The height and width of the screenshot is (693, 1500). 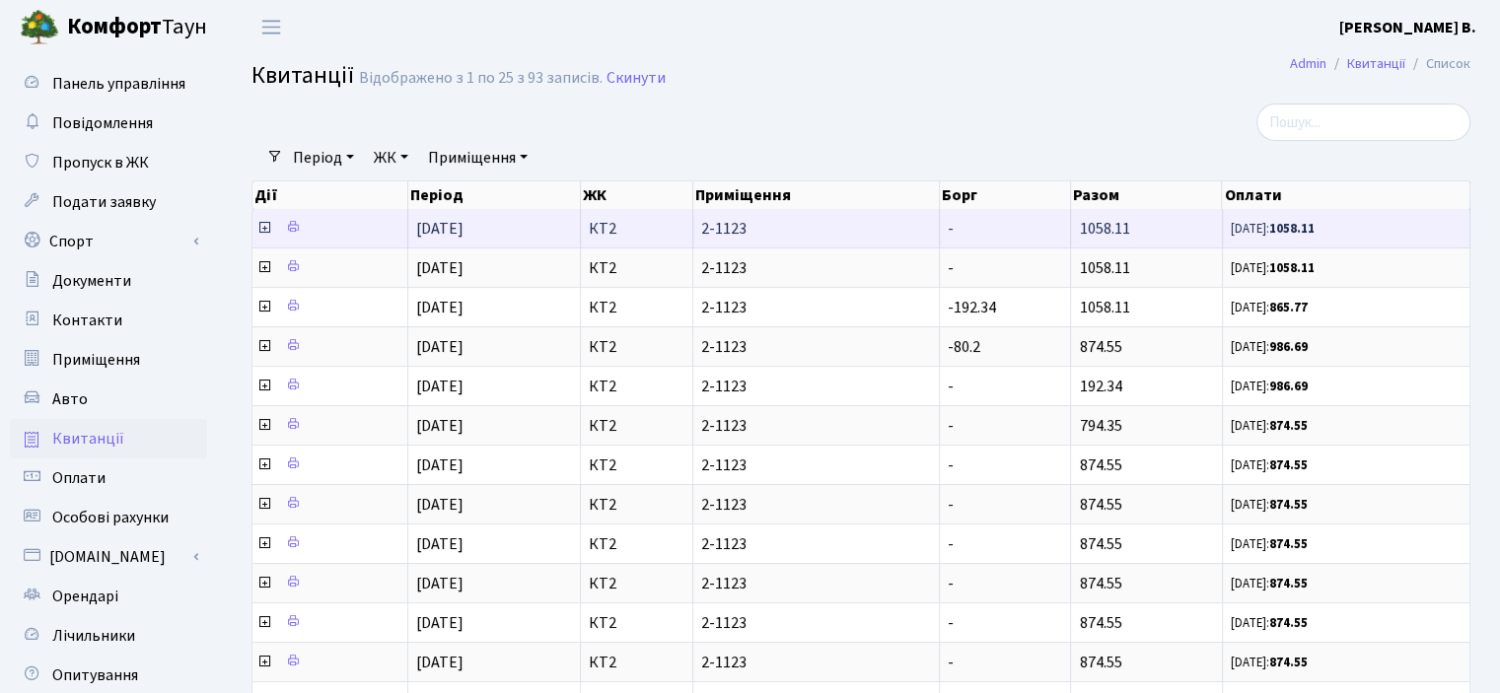 I want to click on b: 1058.11, so click(x=1292, y=229).